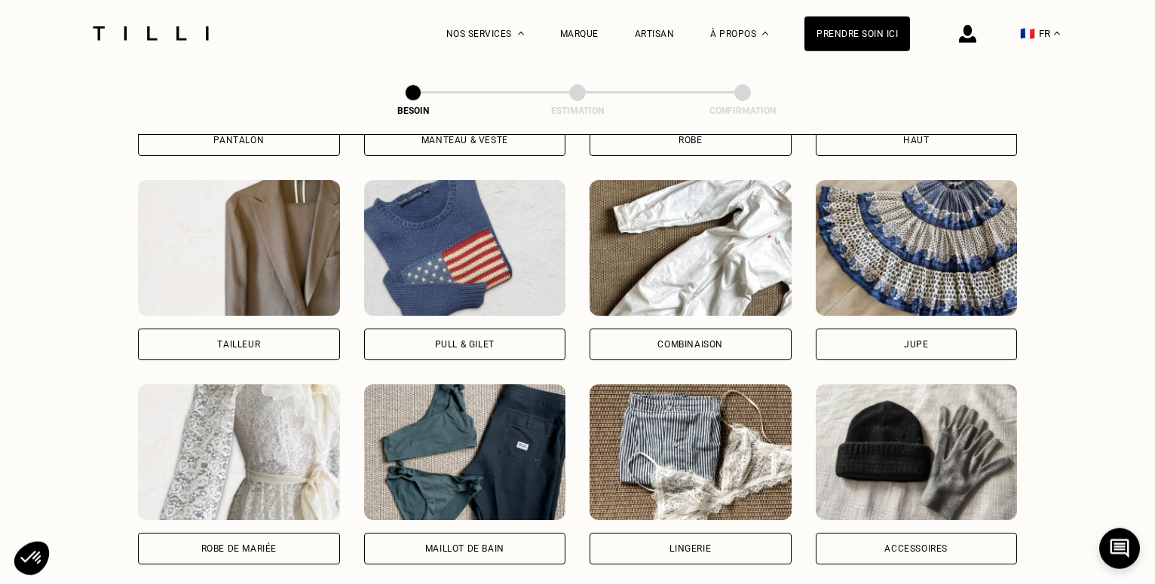  Describe the element at coordinates (465, 452) in the screenshot. I see `img: Tilli retouche votre Maillot de bain` at that location.